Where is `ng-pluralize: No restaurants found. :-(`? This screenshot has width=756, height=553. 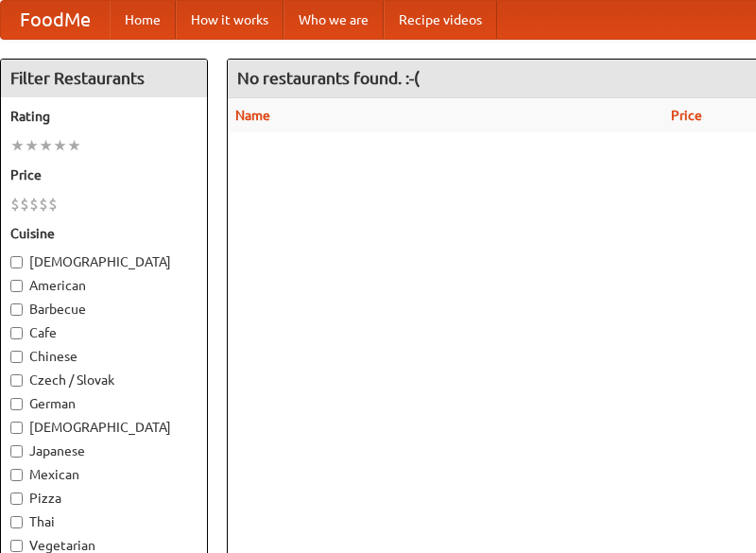 ng-pluralize: No restaurants found. :-( is located at coordinates (328, 78).